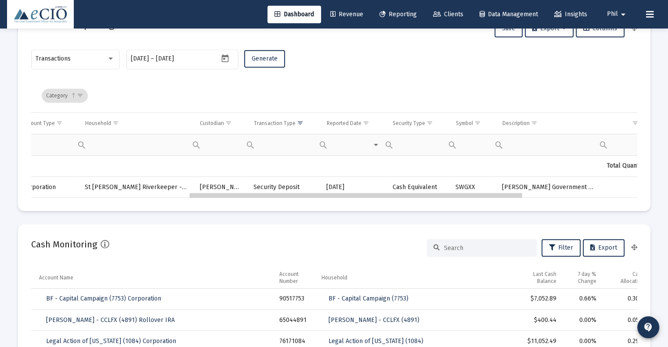 This screenshot has height=347, width=668. Describe the element at coordinates (561, 248) in the screenshot. I see `span: Filter` at that location.